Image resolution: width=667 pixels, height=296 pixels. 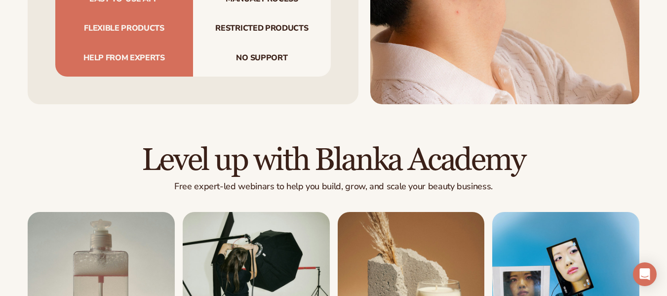 What do you see at coordinates (333, 186) in the screenshot?
I see `p: Free expert-led webinars to help you build, grow, and scale your beauty business.` at bounding box center [333, 186].